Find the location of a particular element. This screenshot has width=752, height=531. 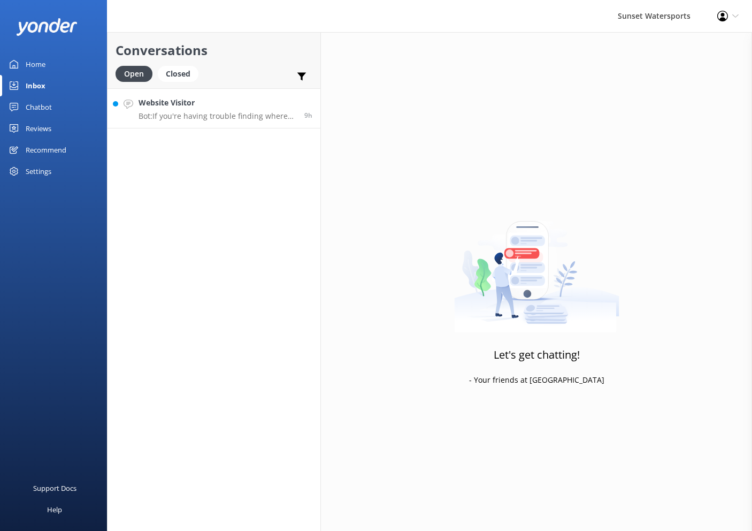

div: Open is located at coordinates (134, 74).